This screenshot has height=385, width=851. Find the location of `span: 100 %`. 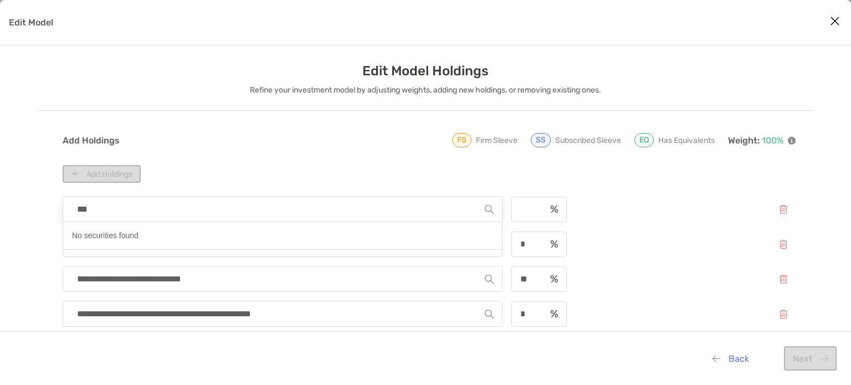

span: 100 % is located at coordinates (772, 140).